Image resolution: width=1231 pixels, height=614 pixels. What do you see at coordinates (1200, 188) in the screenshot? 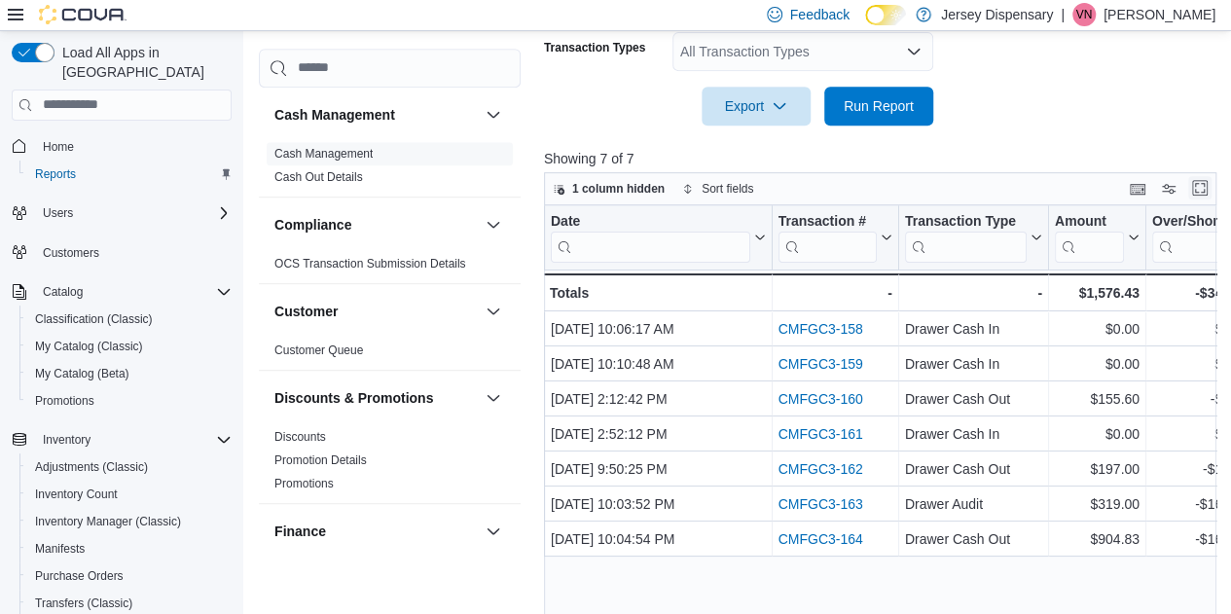
I see `button: Enter fullscreen` at bounding box center [1200, 188].